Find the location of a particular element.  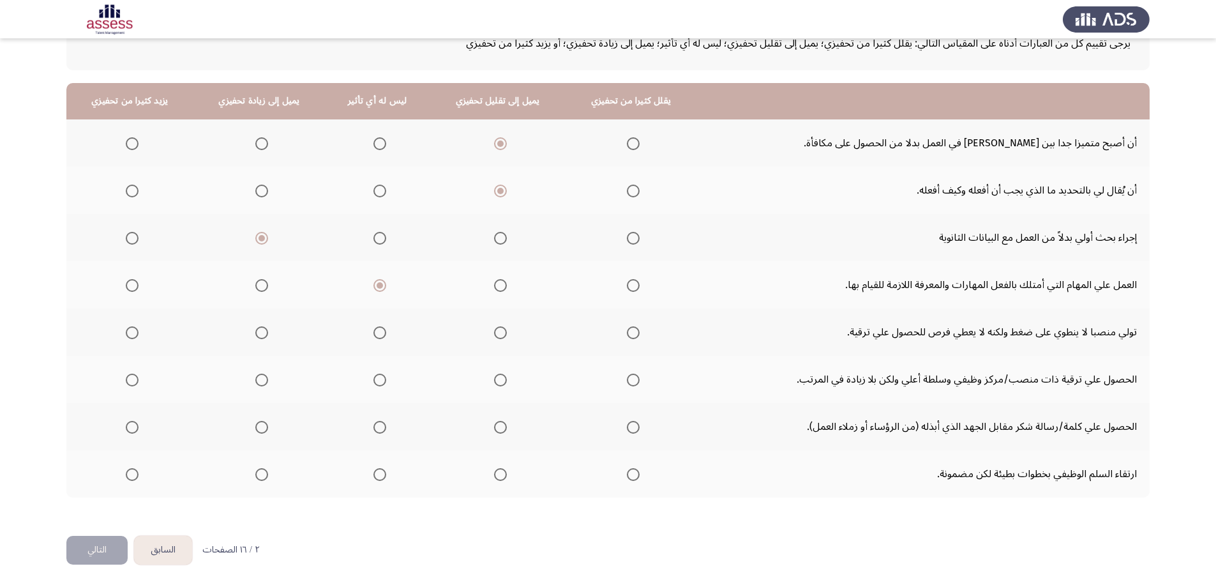

td: العمل علي المهام التي أمتلك بالفعل المهارات والمعرفة اللازمة للقيام بها. is located at coordinates (923, 285).